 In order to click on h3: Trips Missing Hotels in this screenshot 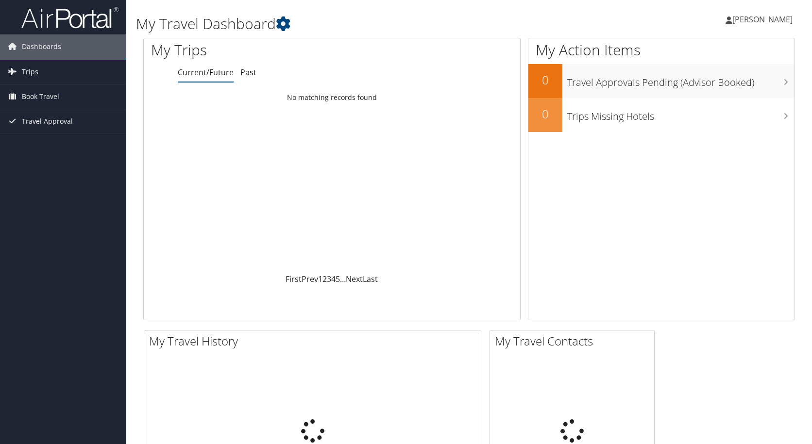, I will do `click(681, 114)`.